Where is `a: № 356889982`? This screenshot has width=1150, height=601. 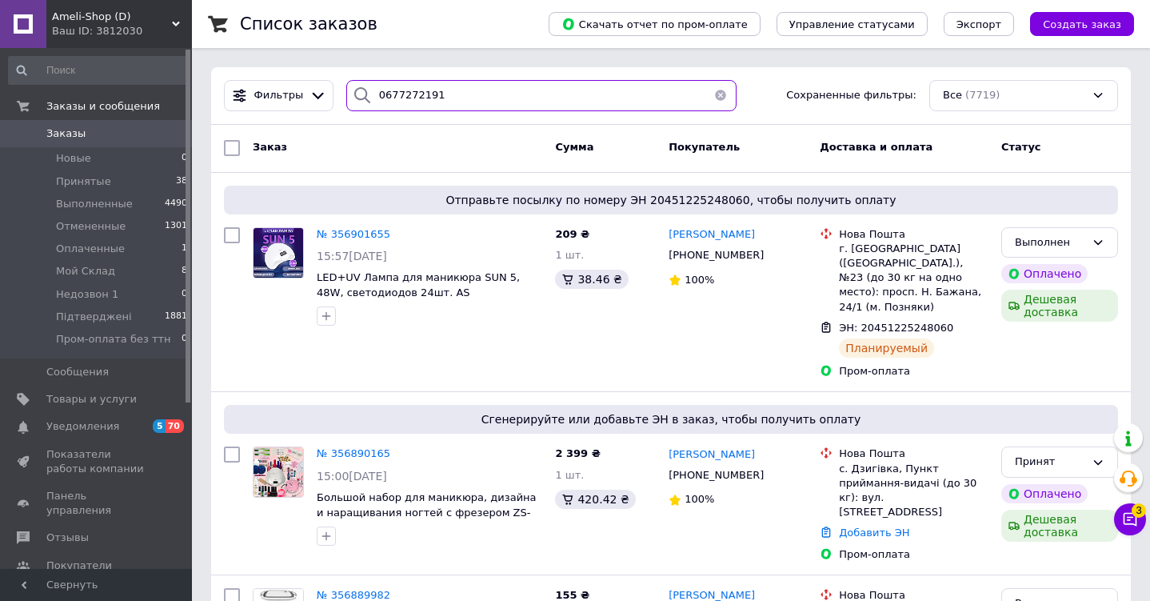
a: № 356889982 is located at coordinates (354, 594).